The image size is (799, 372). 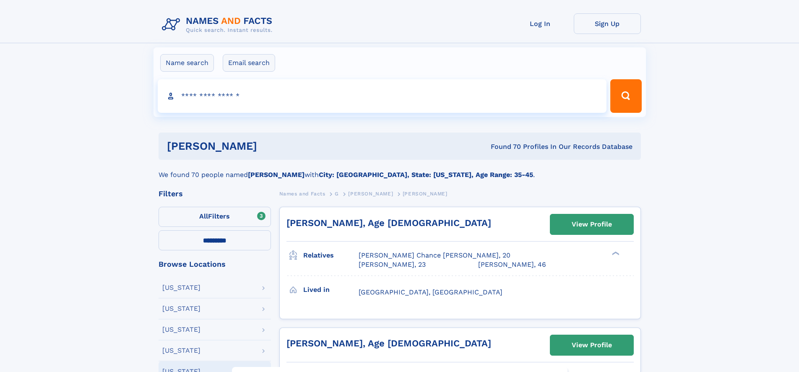 What do you see at coordinates (203, 216) in the screenshot?
I see `span: All` at bounding box center [203, 216].